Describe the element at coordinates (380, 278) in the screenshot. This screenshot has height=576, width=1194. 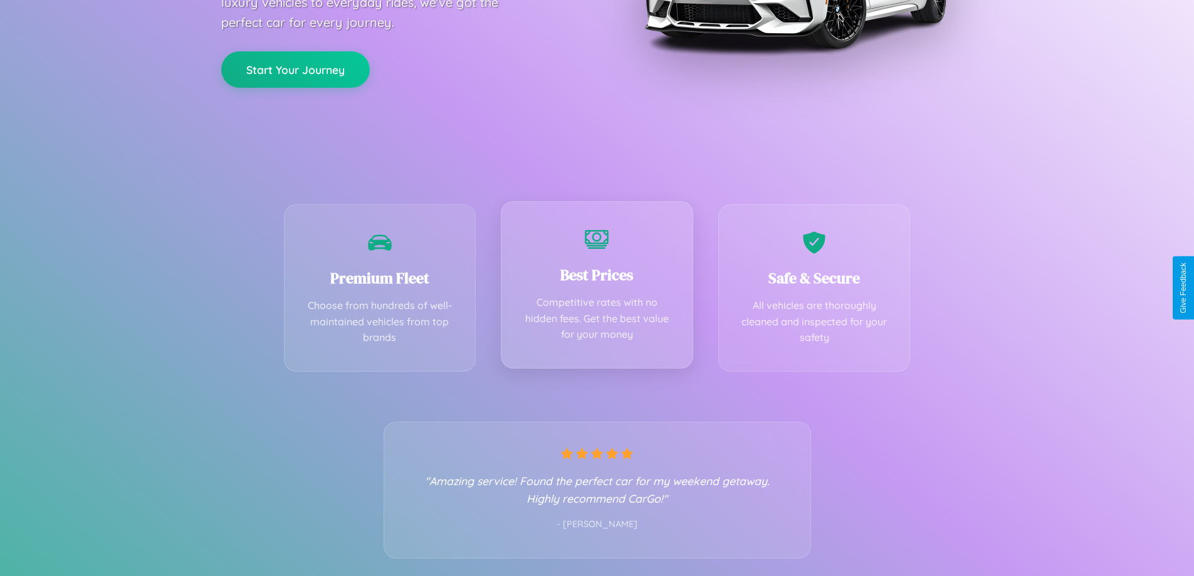
I see `h3: Premium Fleet` at that location.